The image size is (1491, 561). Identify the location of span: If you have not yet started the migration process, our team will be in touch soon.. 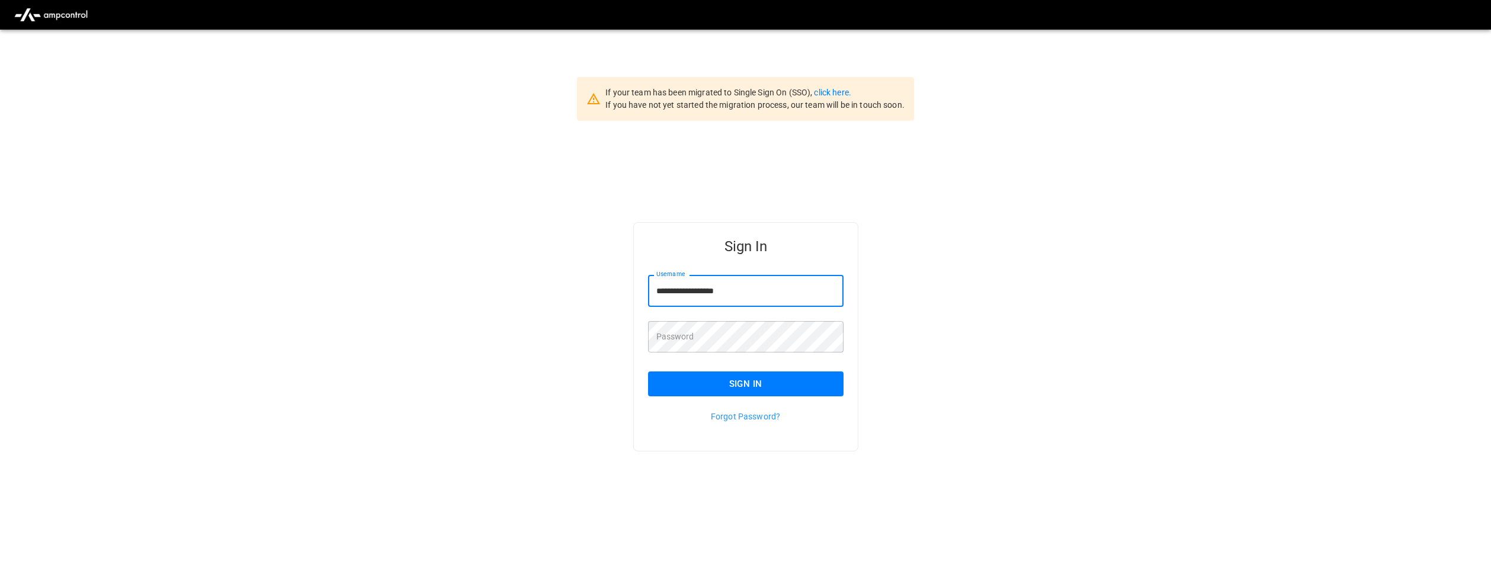
(755, 105).